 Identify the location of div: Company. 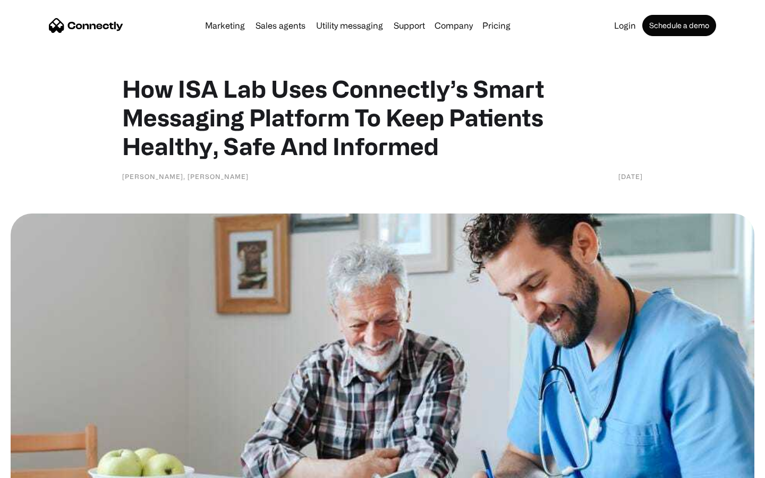
(454, 25).